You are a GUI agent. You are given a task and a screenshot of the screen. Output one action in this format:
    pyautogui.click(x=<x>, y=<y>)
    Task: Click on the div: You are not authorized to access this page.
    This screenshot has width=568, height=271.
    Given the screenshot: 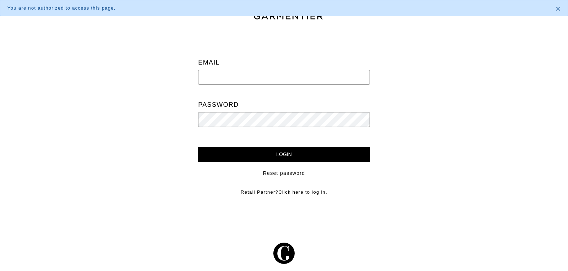 What is the action you would take?
    pyautogui.click(x=276, y=8)
    